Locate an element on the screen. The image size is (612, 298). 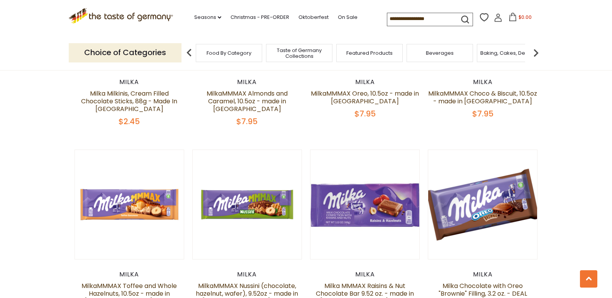
a: Beverages is located at coordinates (439, 53).